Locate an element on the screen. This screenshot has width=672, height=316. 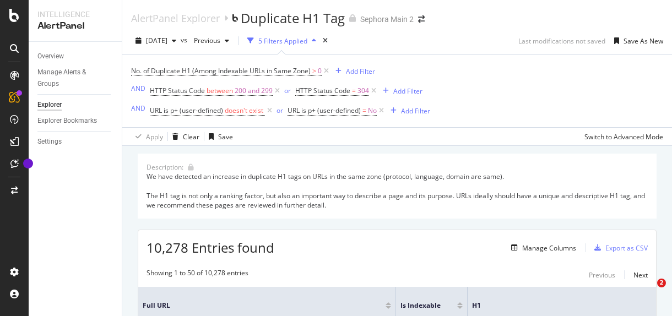
div: Showing 1 to 50 of 10,278 entries is located at coordinates (197, 275).